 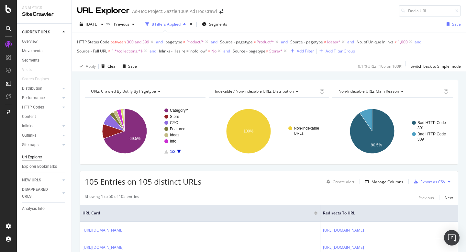 I want to click on span: URL Card, so click(x=198, y=213).